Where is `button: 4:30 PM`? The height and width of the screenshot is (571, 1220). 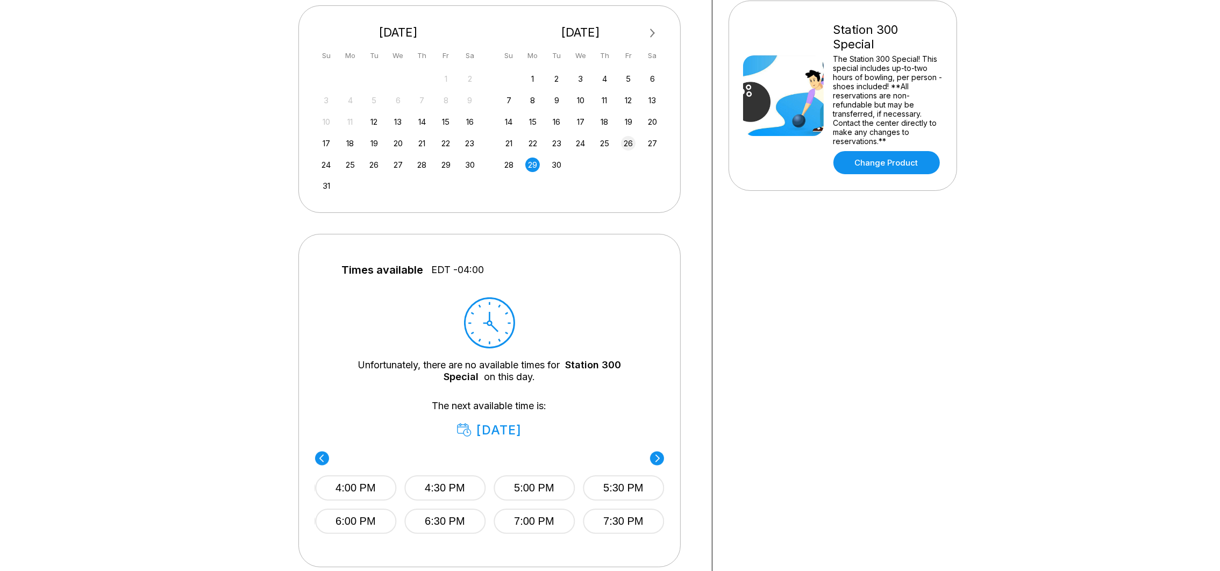 button: 4:30 PM is located at coordinates (445, 488).